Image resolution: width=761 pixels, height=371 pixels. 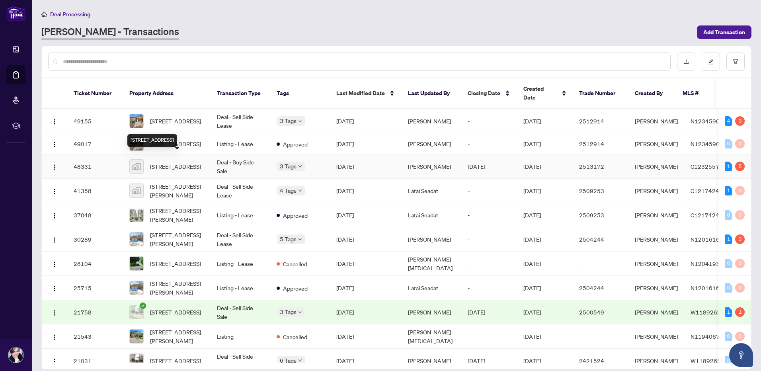 What do you see at coordinates (240, 288) in the screenshot?
I see `td: Listing - Lease` at bounding box center [240, 288].